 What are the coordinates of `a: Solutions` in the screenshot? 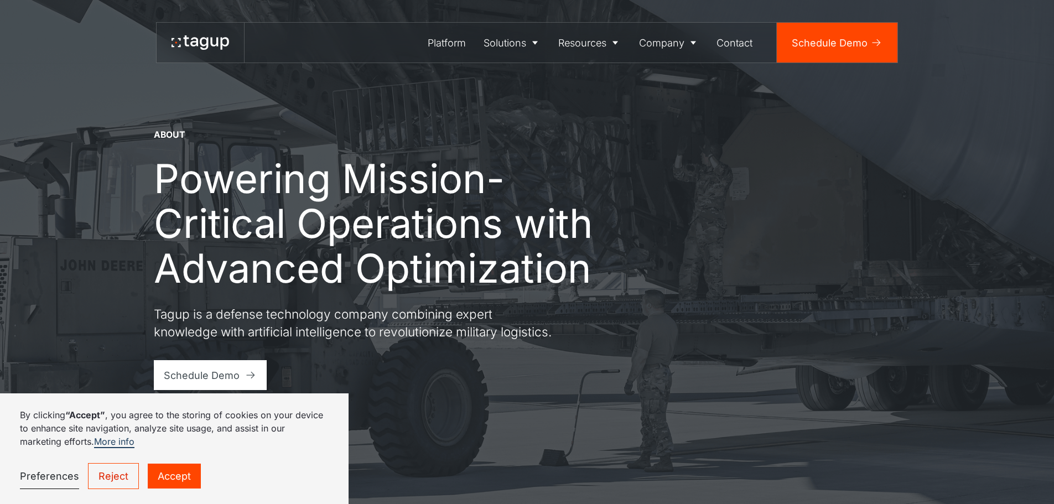 It's located at (512, 43).